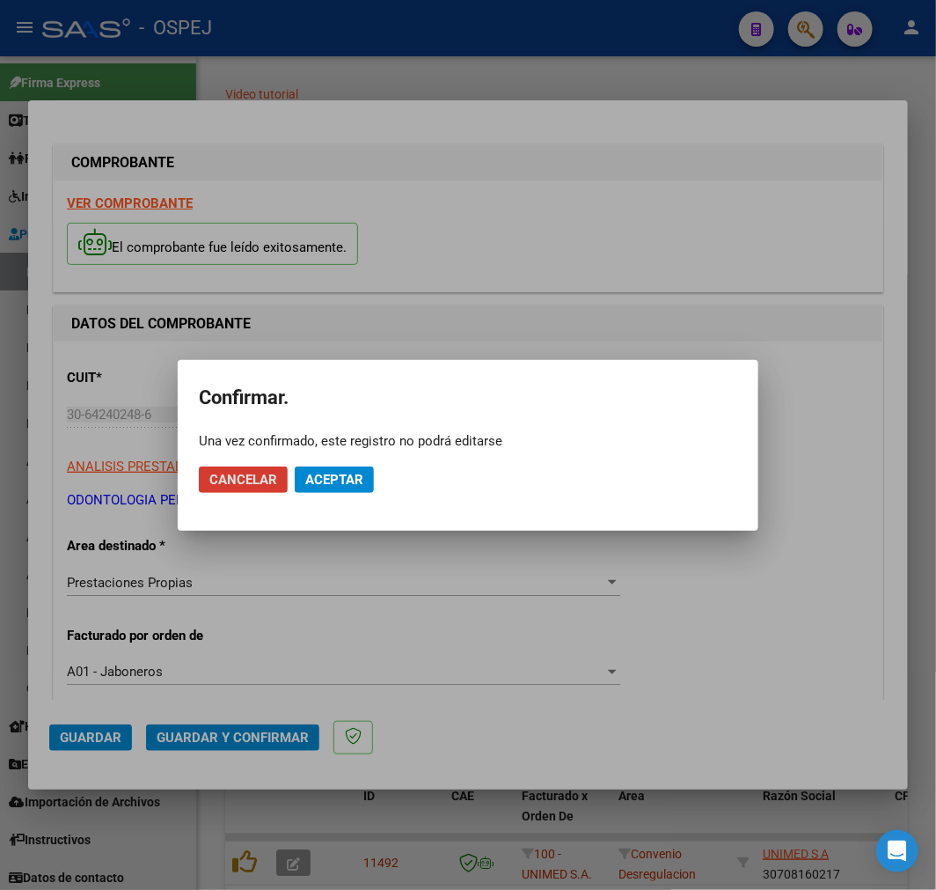  I want to click on h2: Confirmar., so click(468, 398).